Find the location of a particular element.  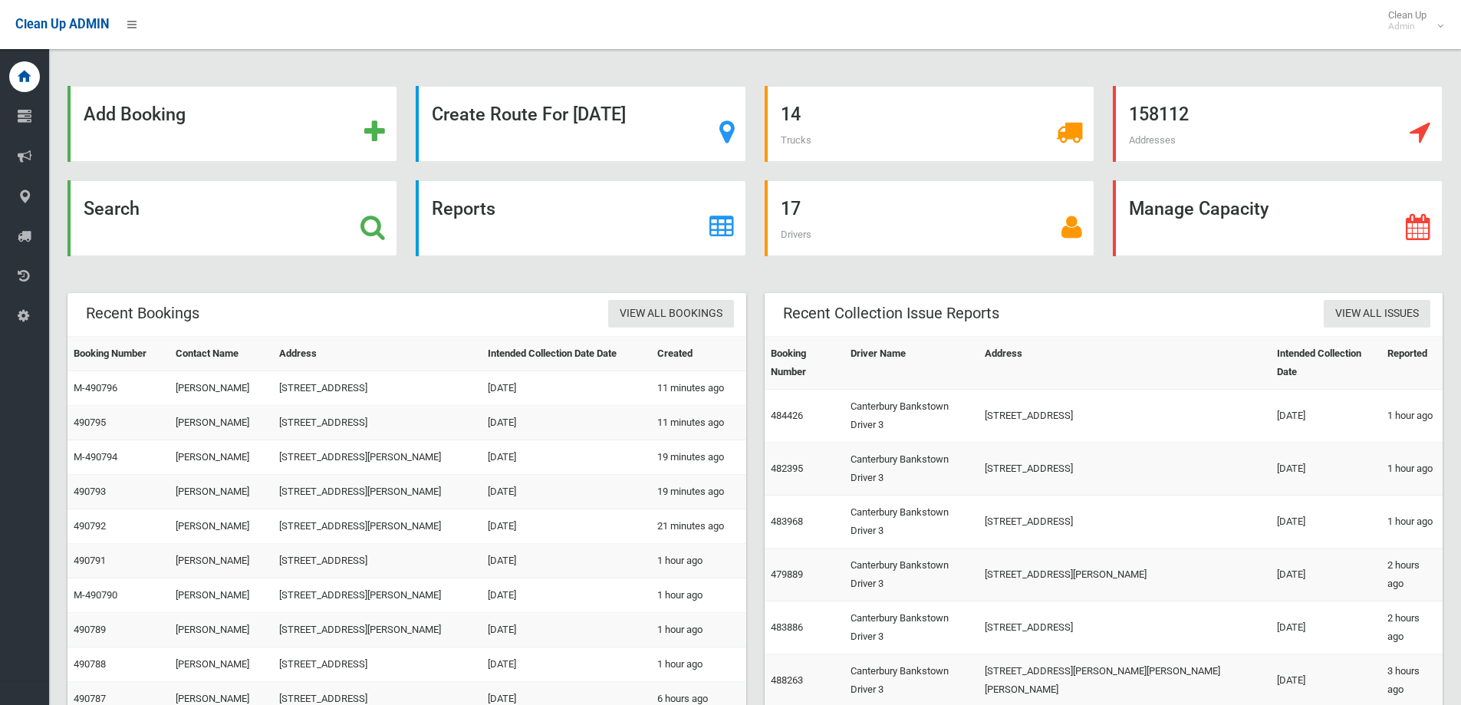

strong: Manage Capacity is located at coordinates (1199, 209).